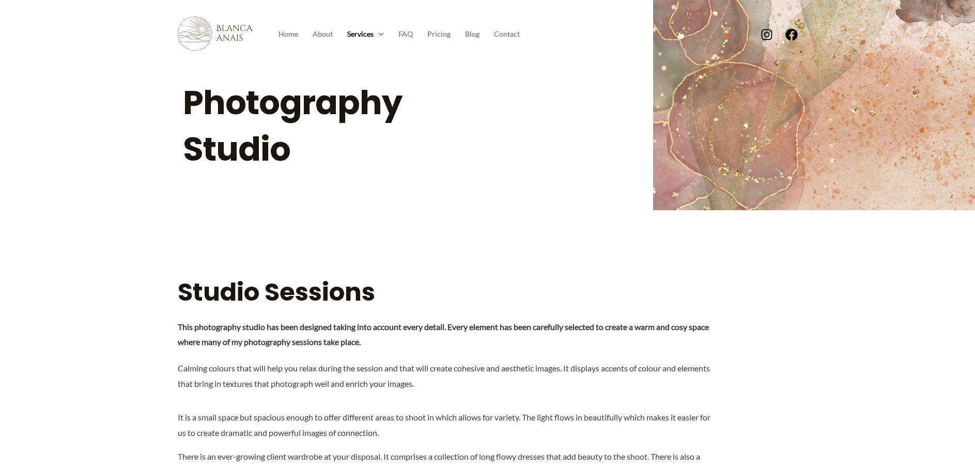 Image resolution: width=975 pixels, height=469 pixels. Describe the element at coordinates (507, 34) in the screenshot. I see `a: Contact` at that location.